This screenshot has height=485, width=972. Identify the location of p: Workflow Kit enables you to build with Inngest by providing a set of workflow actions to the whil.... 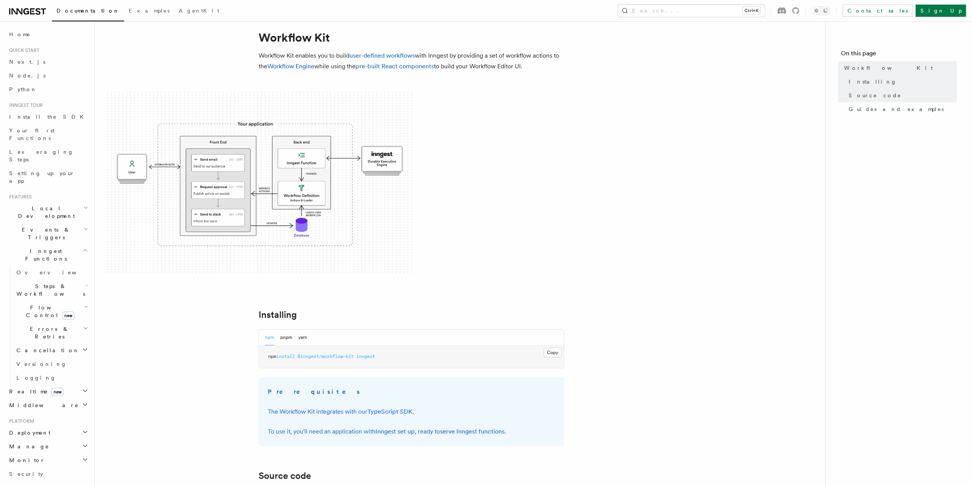
(411, 61).